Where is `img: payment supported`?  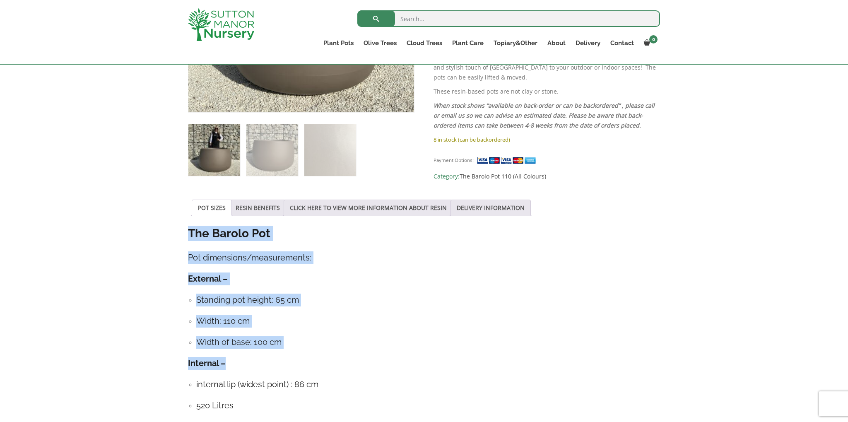 img: payment supported is located at coordinates (507, 160).